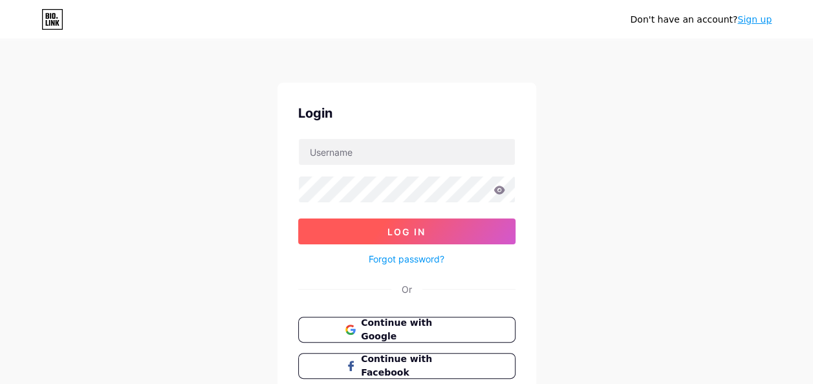 This screenshot has height=384, width=813. What do you see at coordinates (406, 259) in the screenshot?
I see `a: Forgot password?` at bounding box center [406, 259].